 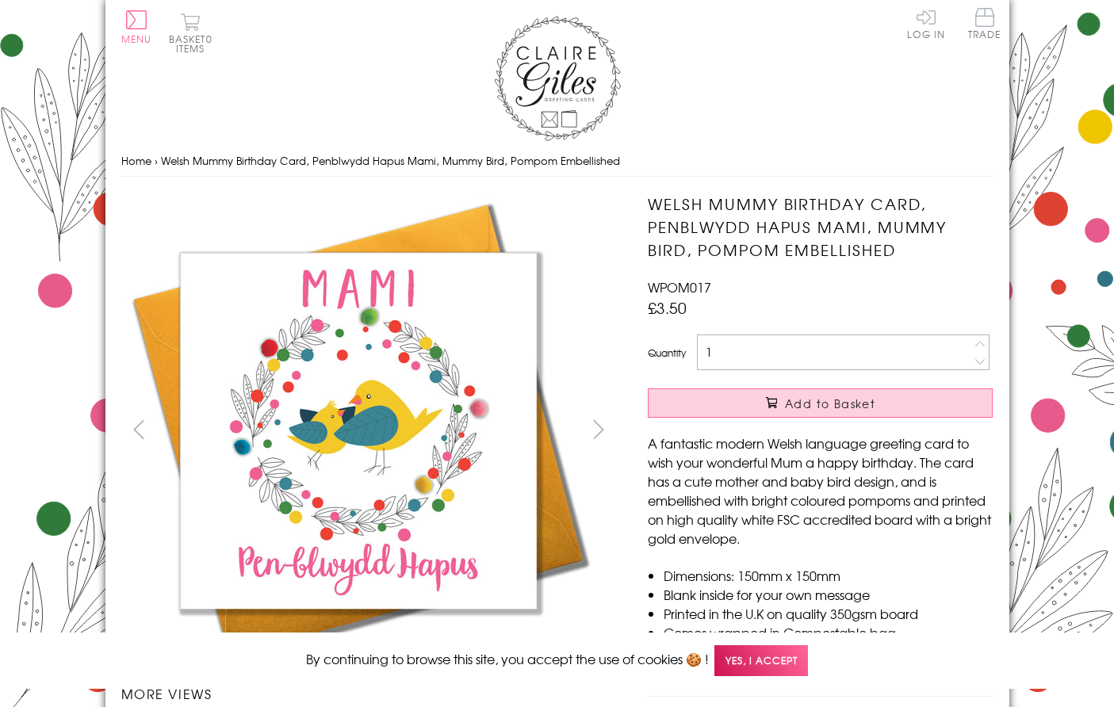 What do you see at coordinates (136, 27) in the screenshot?
I see `button: Menu` at bounding box center [136, 27].